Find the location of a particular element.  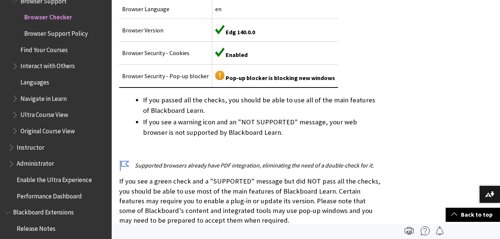

span: Enabled is located at coordinates (236, 55).